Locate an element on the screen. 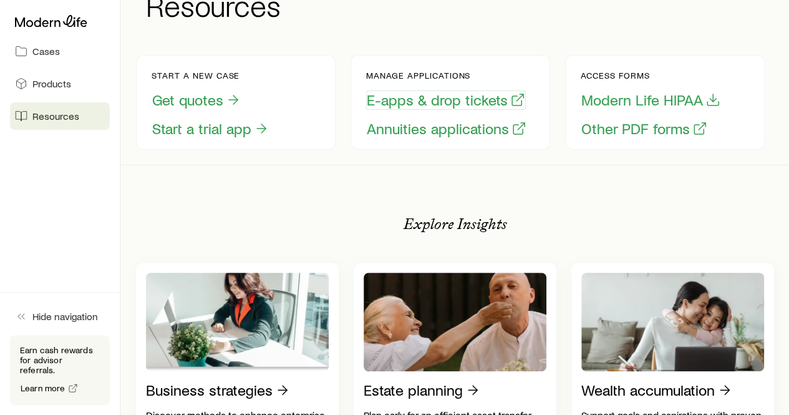  button: Annuities applications is located at coordinates (446, 128).